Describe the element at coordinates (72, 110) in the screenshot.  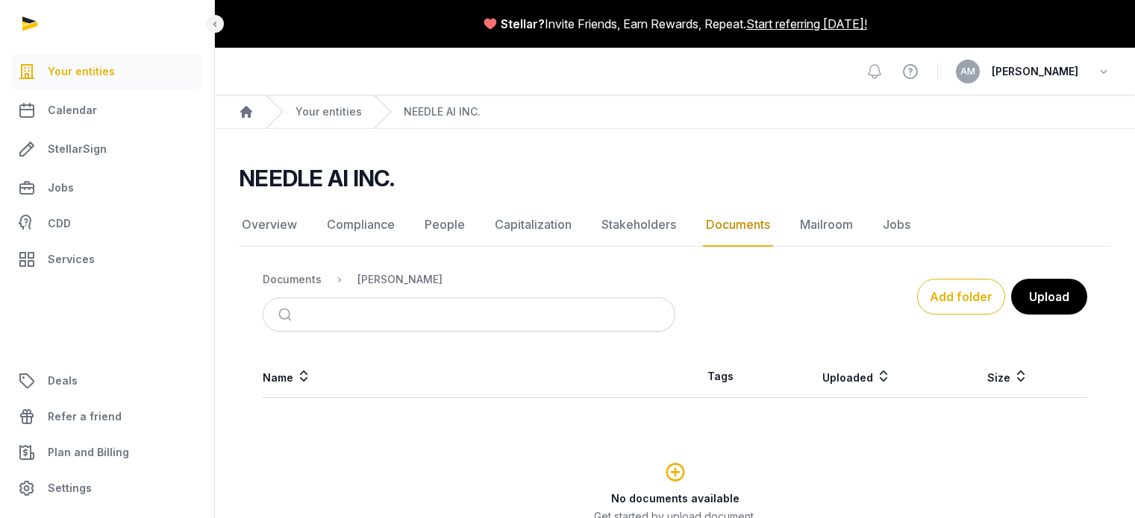
I see `span: Calendar` at that location.